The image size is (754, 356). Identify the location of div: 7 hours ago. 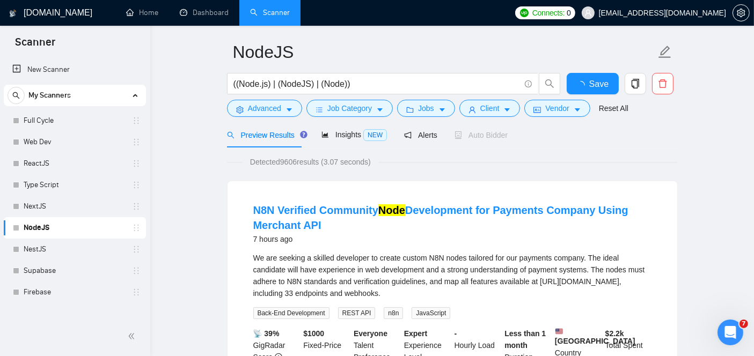
(452, 239).